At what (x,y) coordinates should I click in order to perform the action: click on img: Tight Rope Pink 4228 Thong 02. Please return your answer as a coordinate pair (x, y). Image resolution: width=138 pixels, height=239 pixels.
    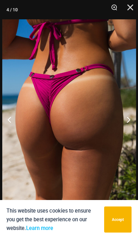
    Looking at the image, I should click on (69, 119).